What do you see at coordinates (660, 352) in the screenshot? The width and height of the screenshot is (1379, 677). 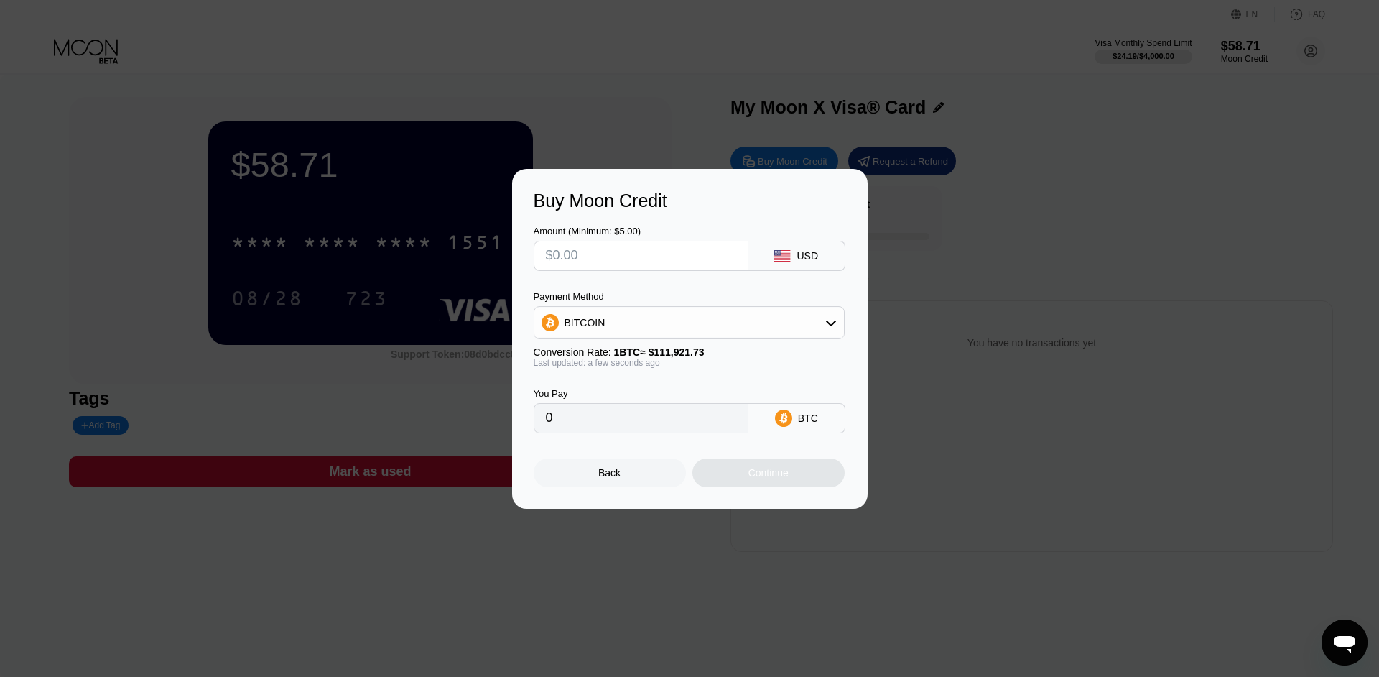 I see `span: 1 BTC ≈ $111,921.73` at bounding box center [660, 352].